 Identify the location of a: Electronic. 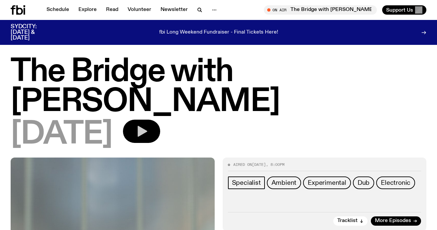
(396, 183).